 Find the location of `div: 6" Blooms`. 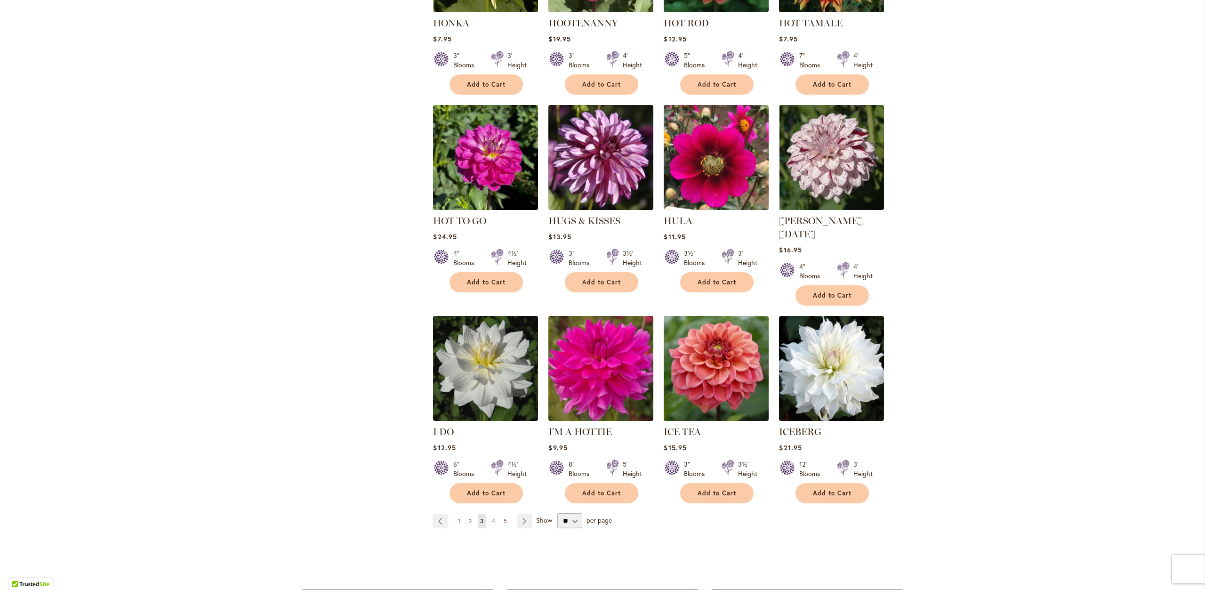

div: 6" Blooms is located at coordinates (466, 469).